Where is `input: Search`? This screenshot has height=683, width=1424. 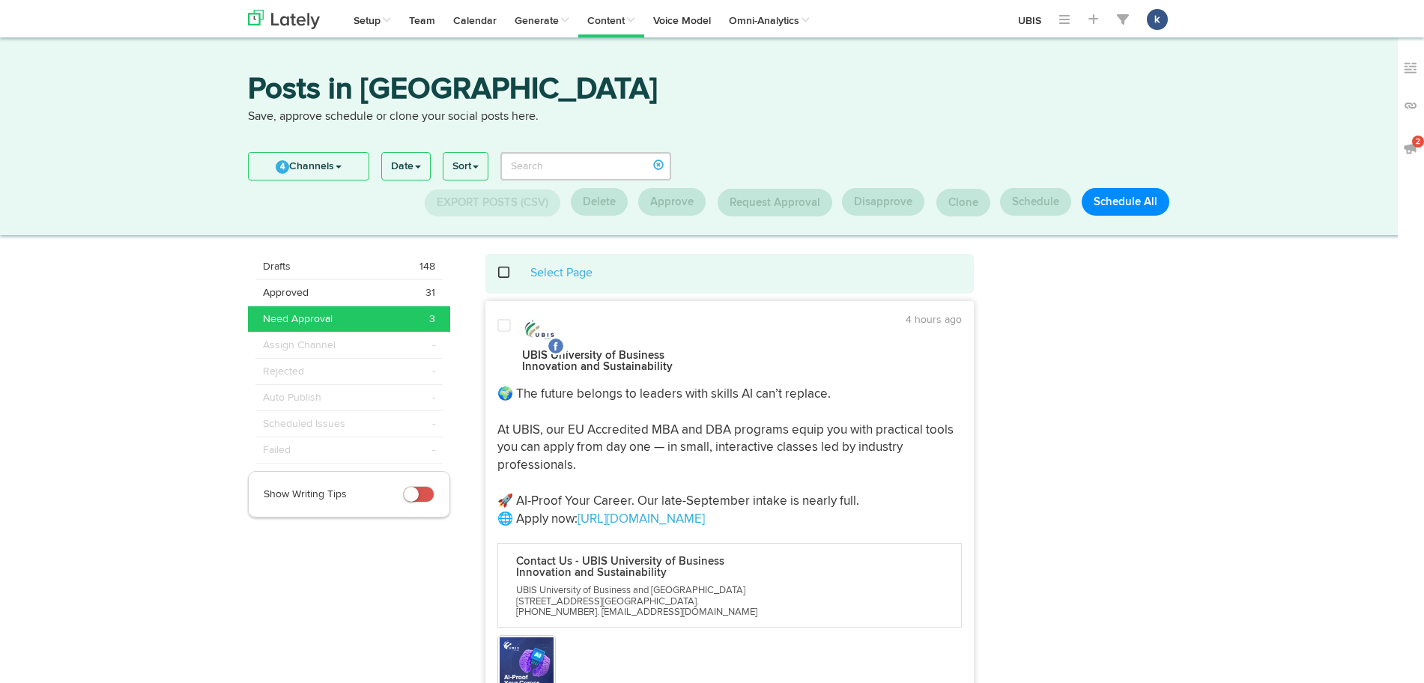
input: Search is located at coordinates (586, 166).